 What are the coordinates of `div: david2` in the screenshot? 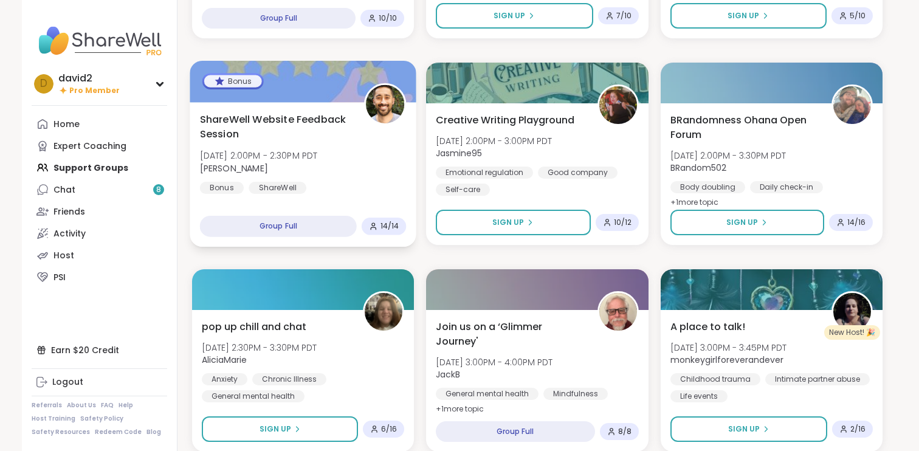 It's located at (89, 78).